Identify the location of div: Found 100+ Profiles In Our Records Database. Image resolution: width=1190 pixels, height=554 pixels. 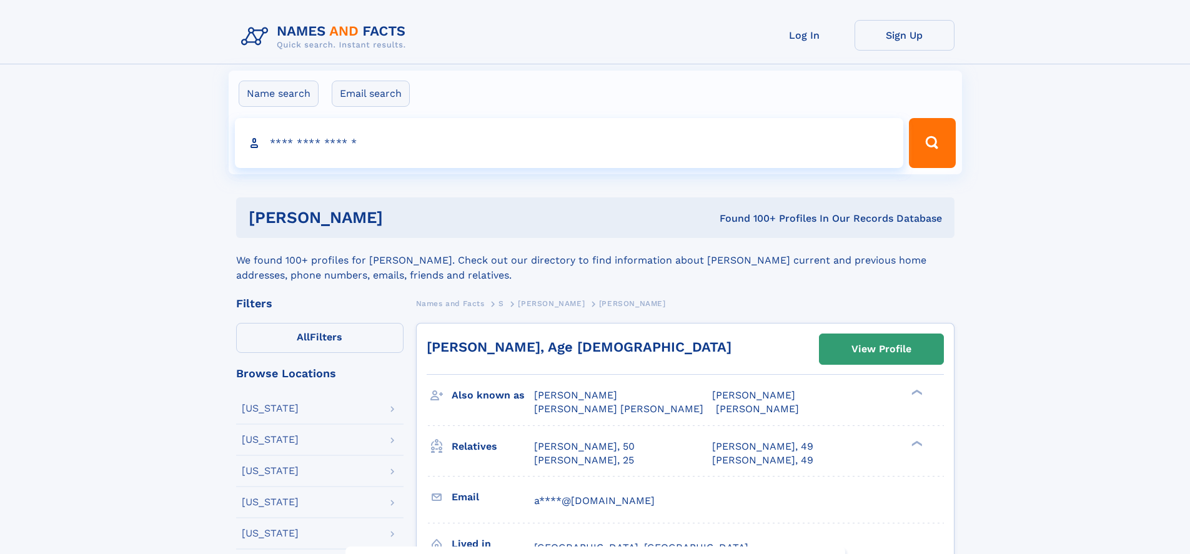
(747, 219).